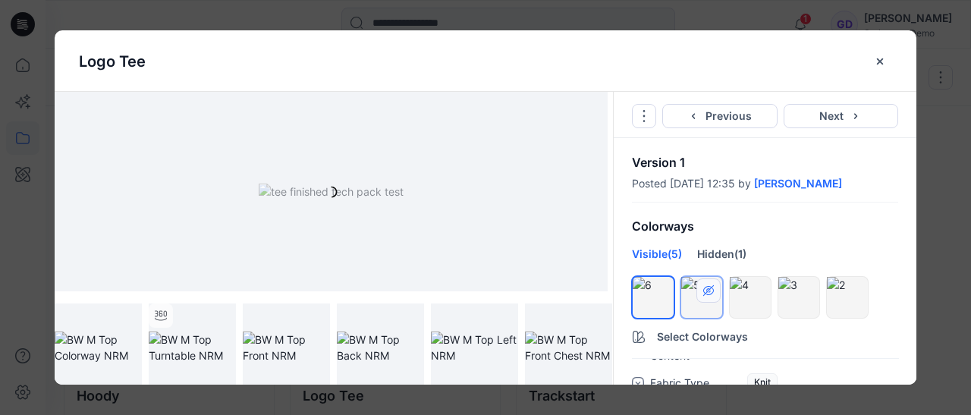  I want to click on img: BW M Top Colorway NRM, so click(98, 348).